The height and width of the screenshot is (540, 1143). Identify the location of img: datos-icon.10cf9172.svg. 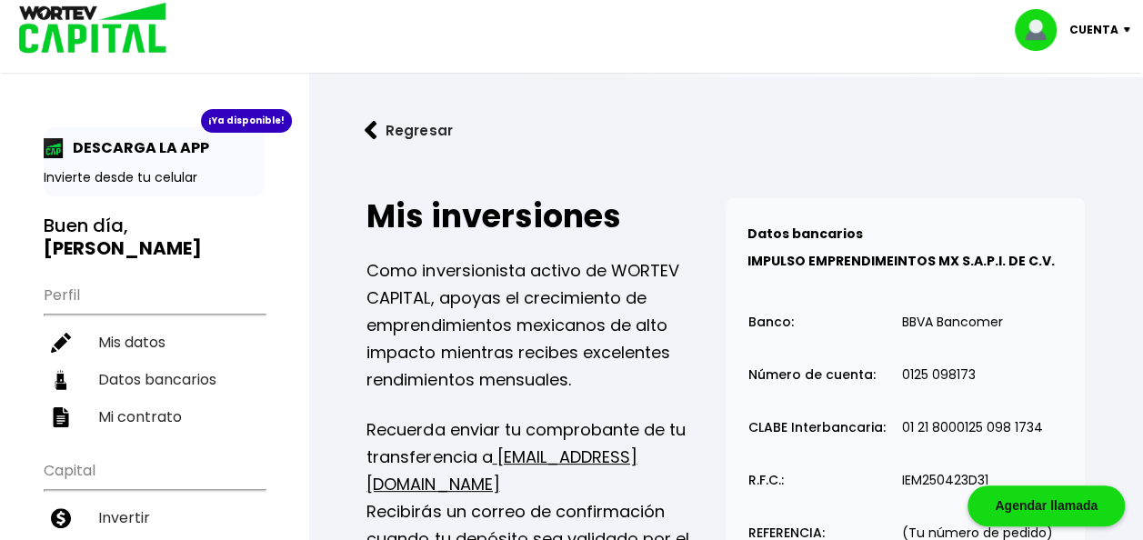
(61, 380).